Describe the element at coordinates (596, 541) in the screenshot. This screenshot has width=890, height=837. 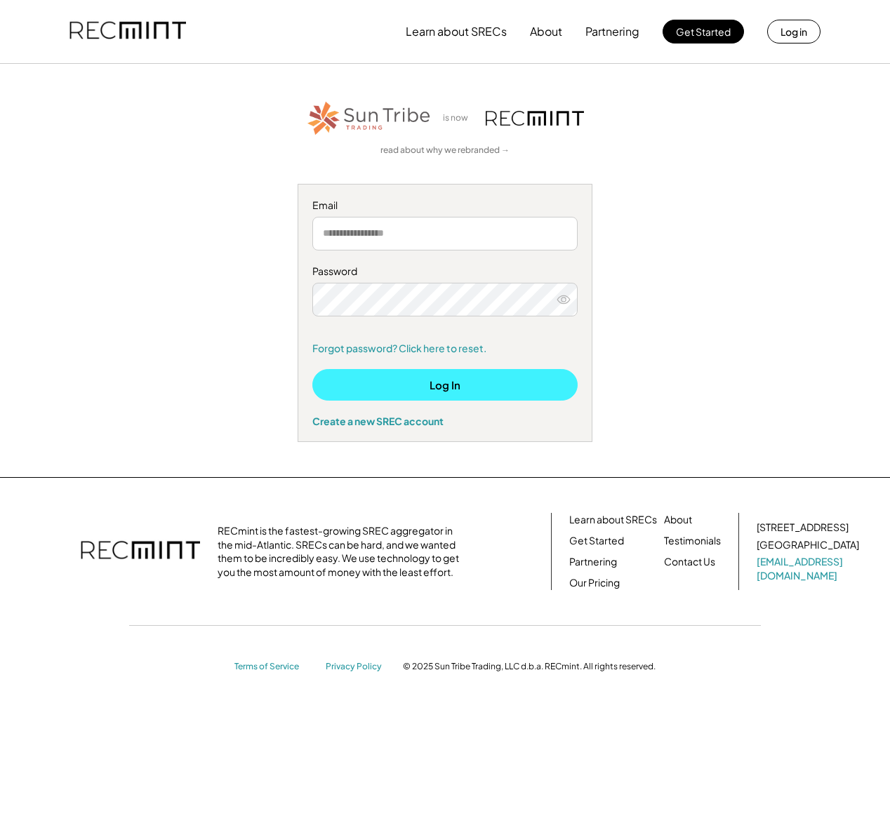
I see `a: Get Started` at that location.